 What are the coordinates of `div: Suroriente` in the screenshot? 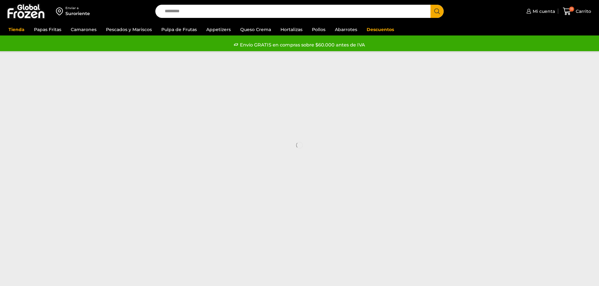 It's located at (78, 14).